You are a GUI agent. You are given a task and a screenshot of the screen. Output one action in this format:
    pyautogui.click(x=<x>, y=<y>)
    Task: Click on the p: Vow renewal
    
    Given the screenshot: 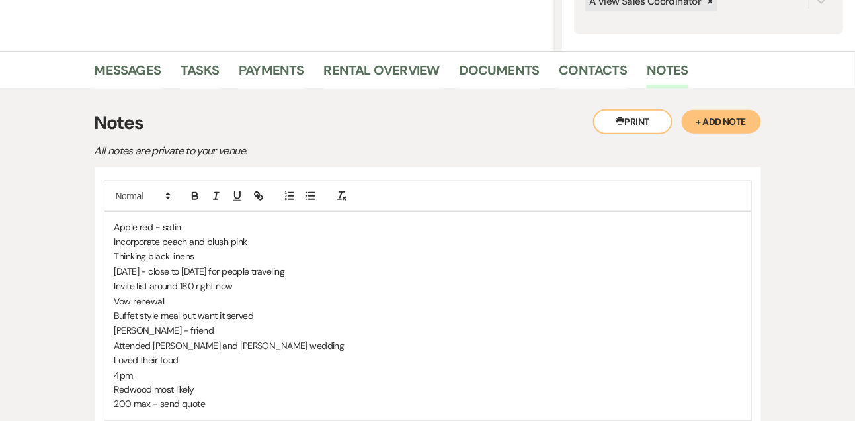 What is the action you would take?
    pyautogui.click(x=428, y=301)
    